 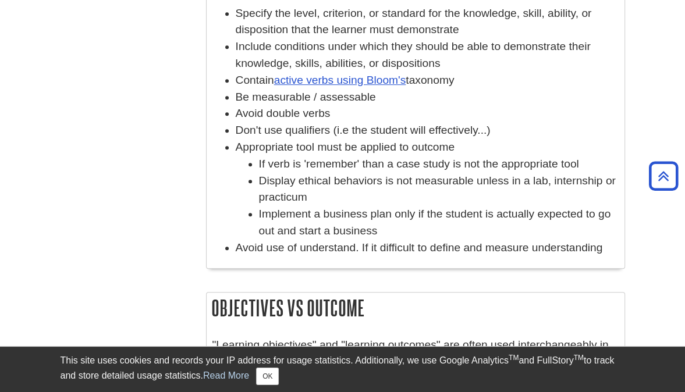 I want to click on li: Avoid use of understand. If it difficult to define and measure understanding, so click(x=427, y=248).